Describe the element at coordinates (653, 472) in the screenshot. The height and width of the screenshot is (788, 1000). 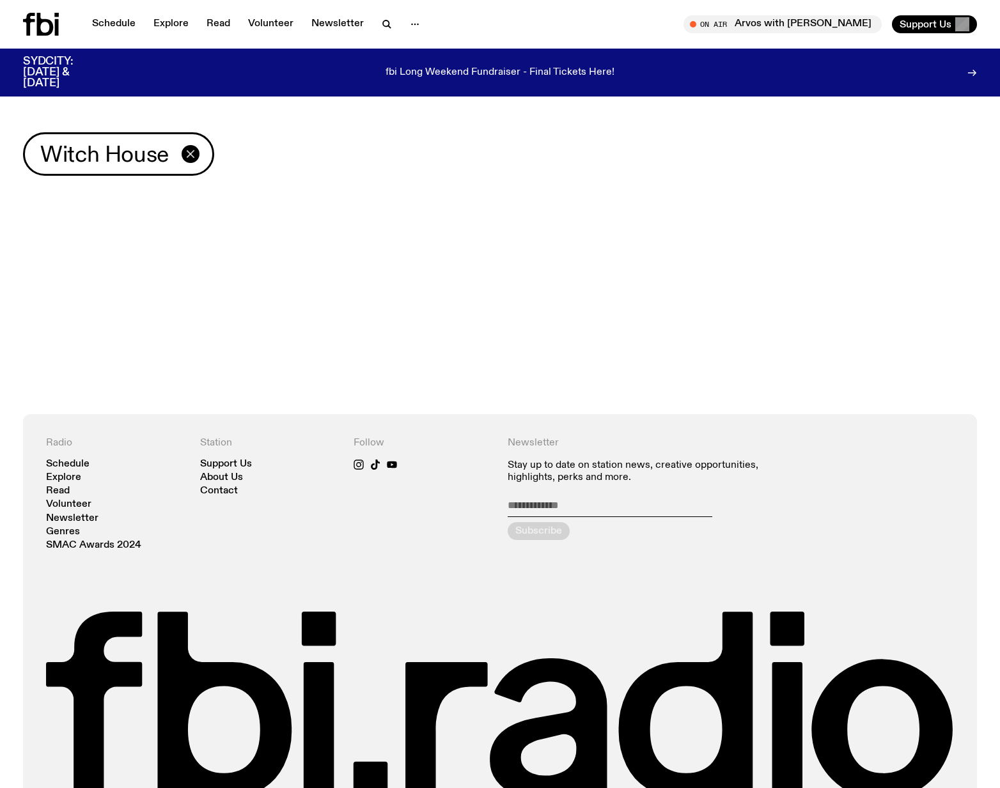
I see `p: Stay up to date on station news, creative opportunities, highlights, perks and more.` at that location.